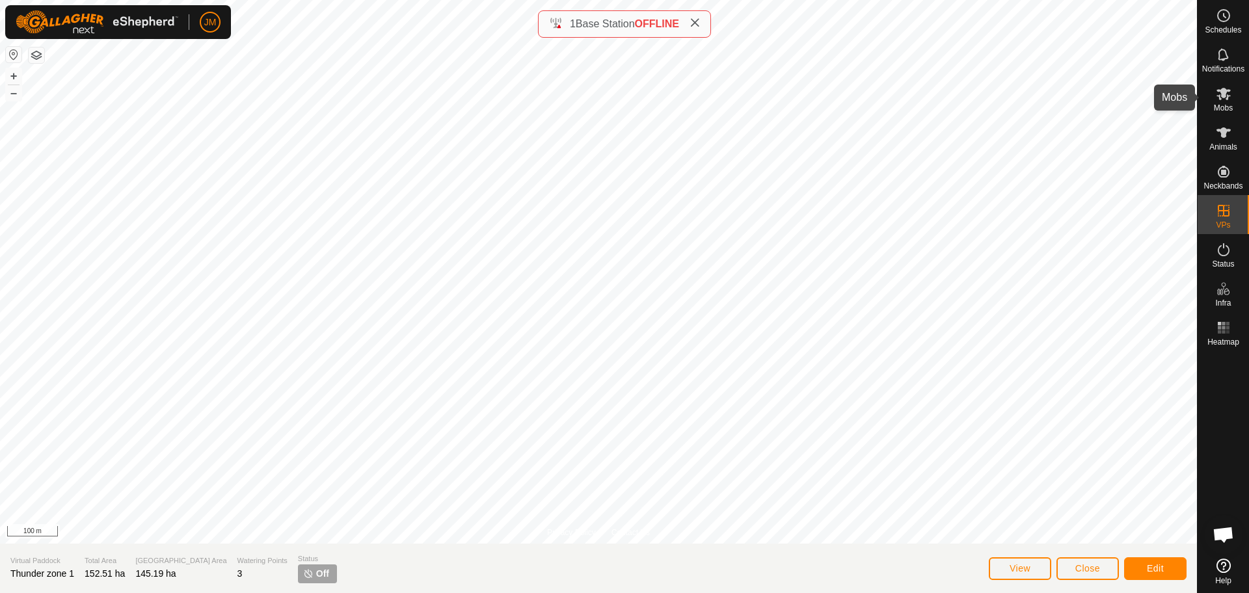  Describe the element at coordinates (1223, 303) in the screenshot. I see `span: Infra` at that location.